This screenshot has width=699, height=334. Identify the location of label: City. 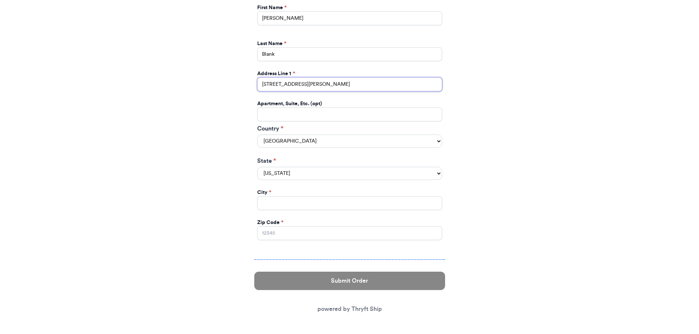
(264, 193).